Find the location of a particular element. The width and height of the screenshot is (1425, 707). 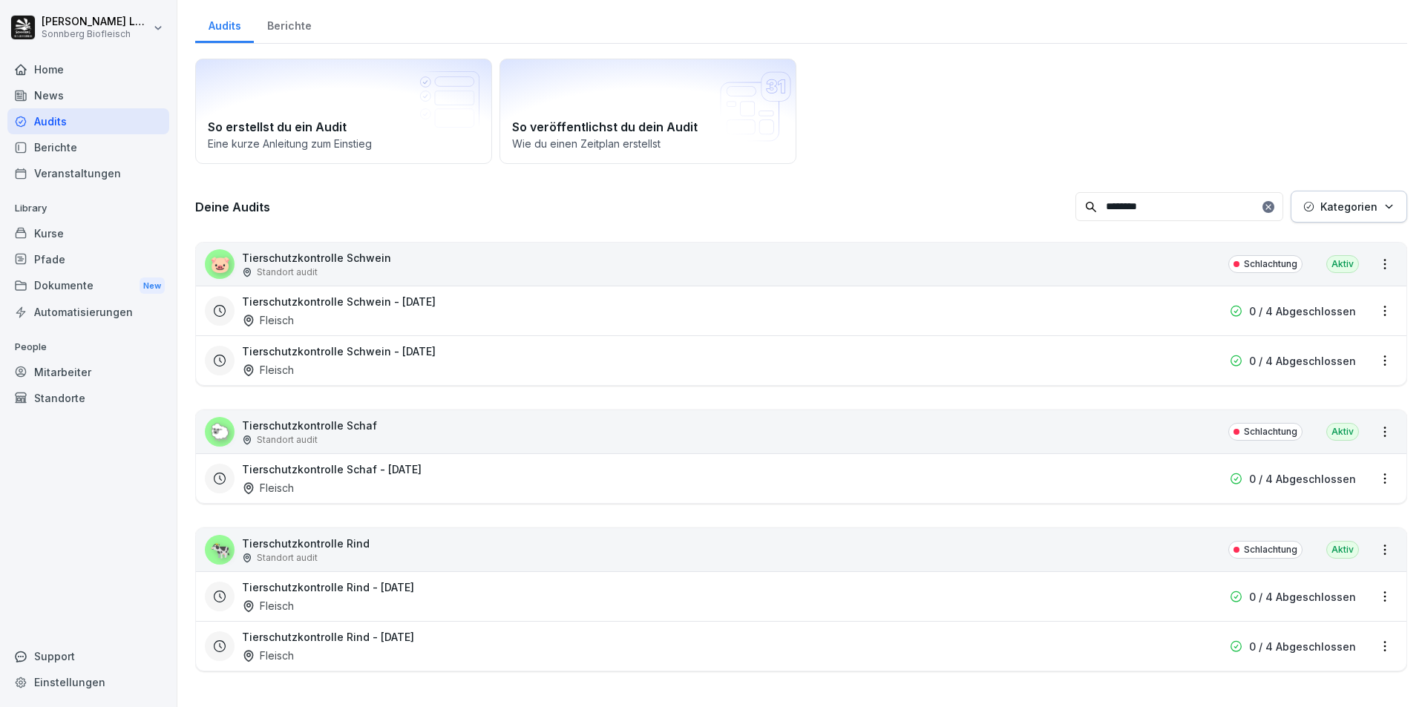

p: Tierschutzkontrolle Schaf is located at coordinates (310, 425).